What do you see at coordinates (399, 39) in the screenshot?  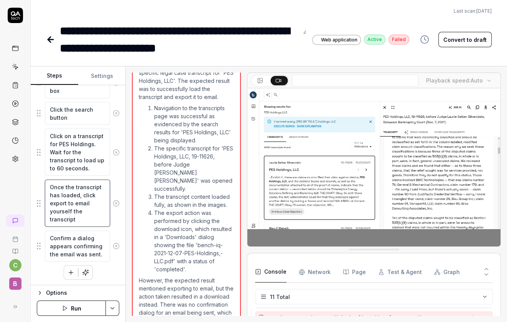 I see `div: Failed` at bounding box center [399, 39].